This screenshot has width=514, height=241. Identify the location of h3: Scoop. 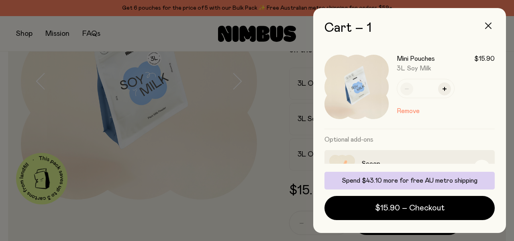
(415, 164).